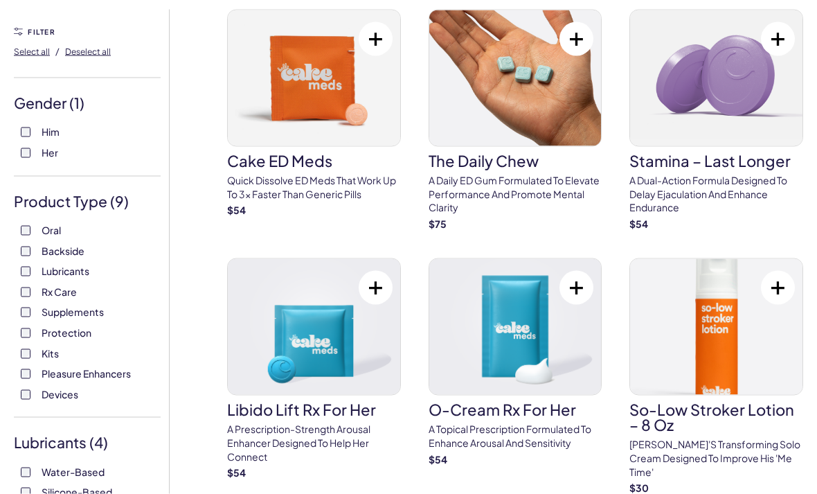 The height and width of the screenshot is (494, 817). What do you see at coordinates (59, 292) in the screenshot?
I see `span: Rx Care` at bounding box center [59, 292].